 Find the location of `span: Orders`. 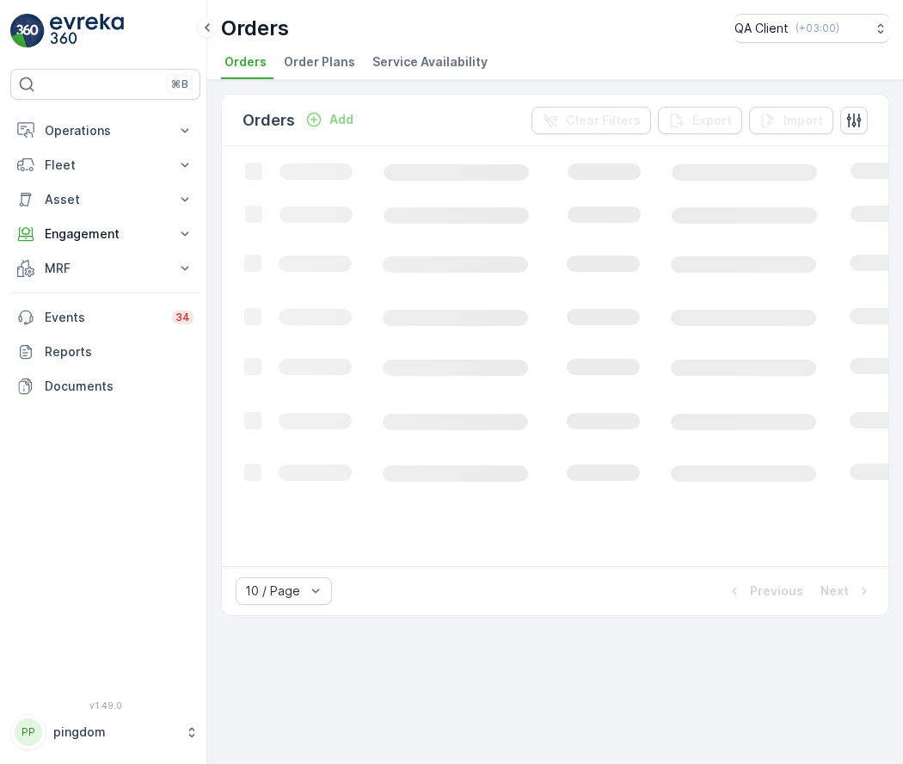

span: Orders is located at coordinates (245, 62).